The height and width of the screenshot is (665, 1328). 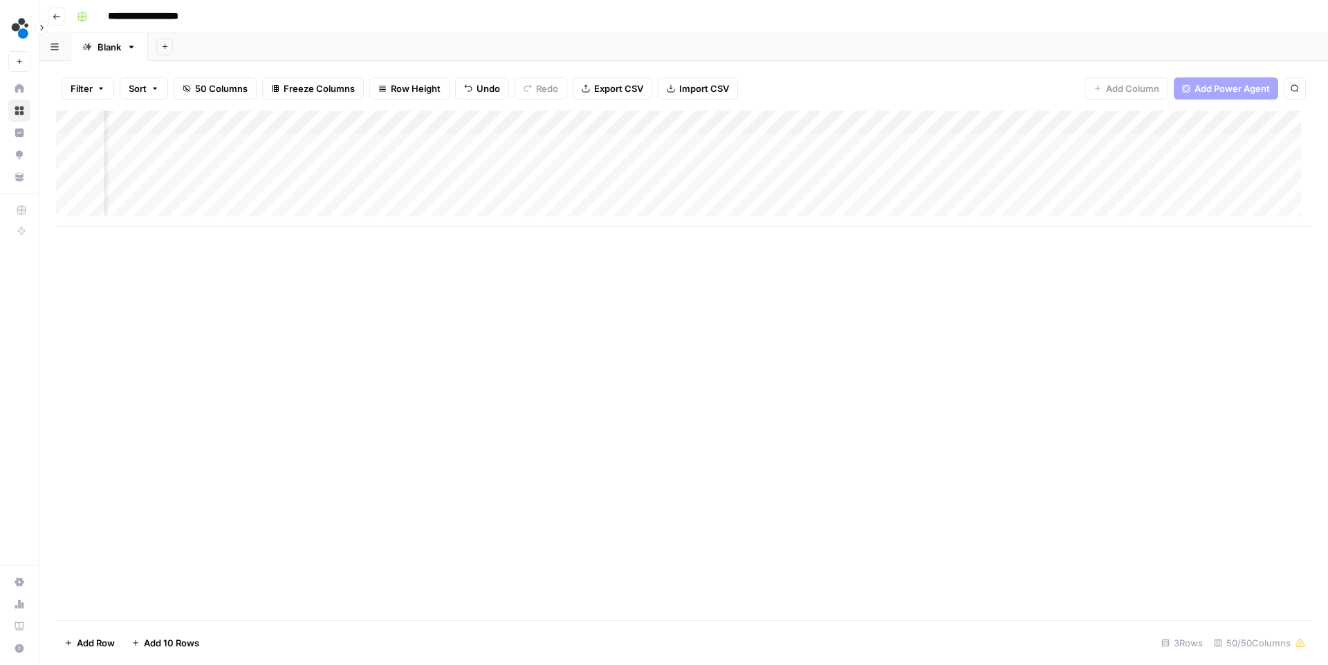 I want to click on a: Home, so click(x=19, y=89).